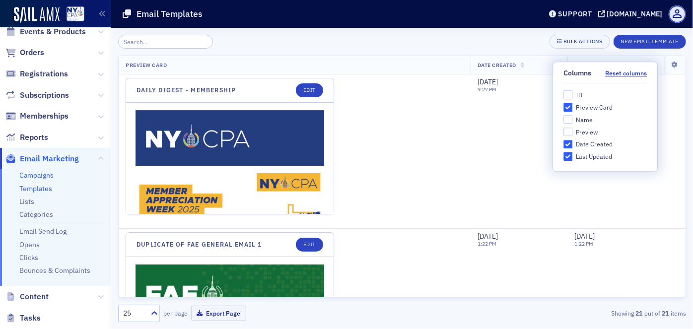  Describe the element at coordinates (497, 65) in the screenshot. I see `span: Date Created` at that location.